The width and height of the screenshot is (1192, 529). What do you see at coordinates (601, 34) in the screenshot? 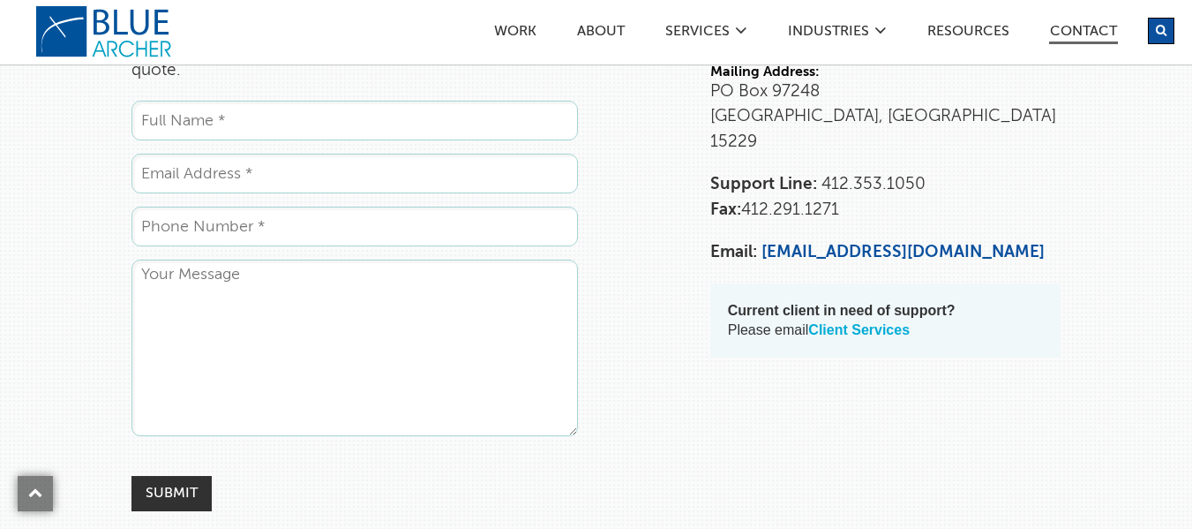
I see `a: ABOUT` at bounding box center [601, 34].